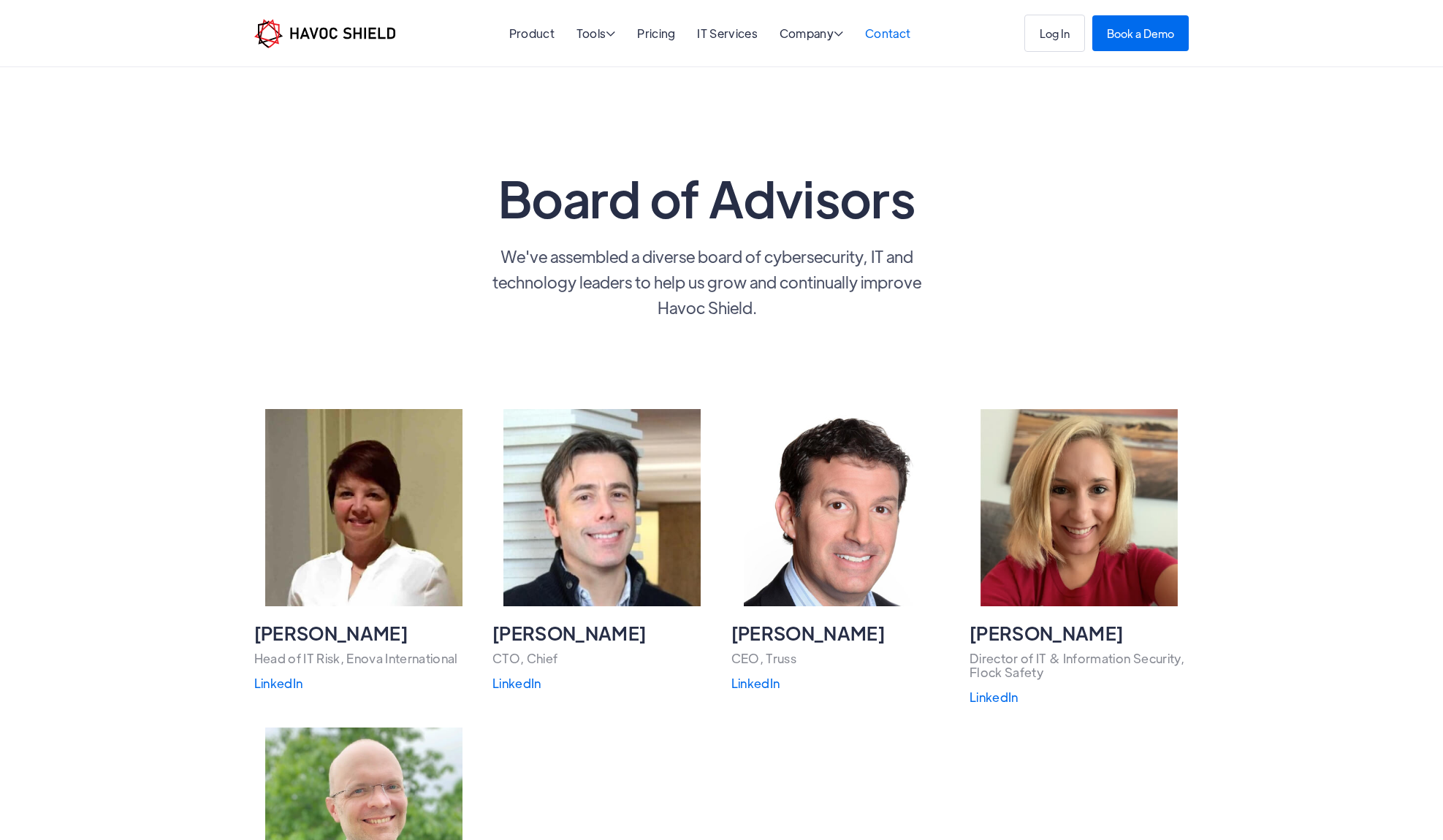 The height and width of the screenshot is (840, 1443). I want to click on div: Director of IT & Information Security, Flock Safety, so click(1079, 665).